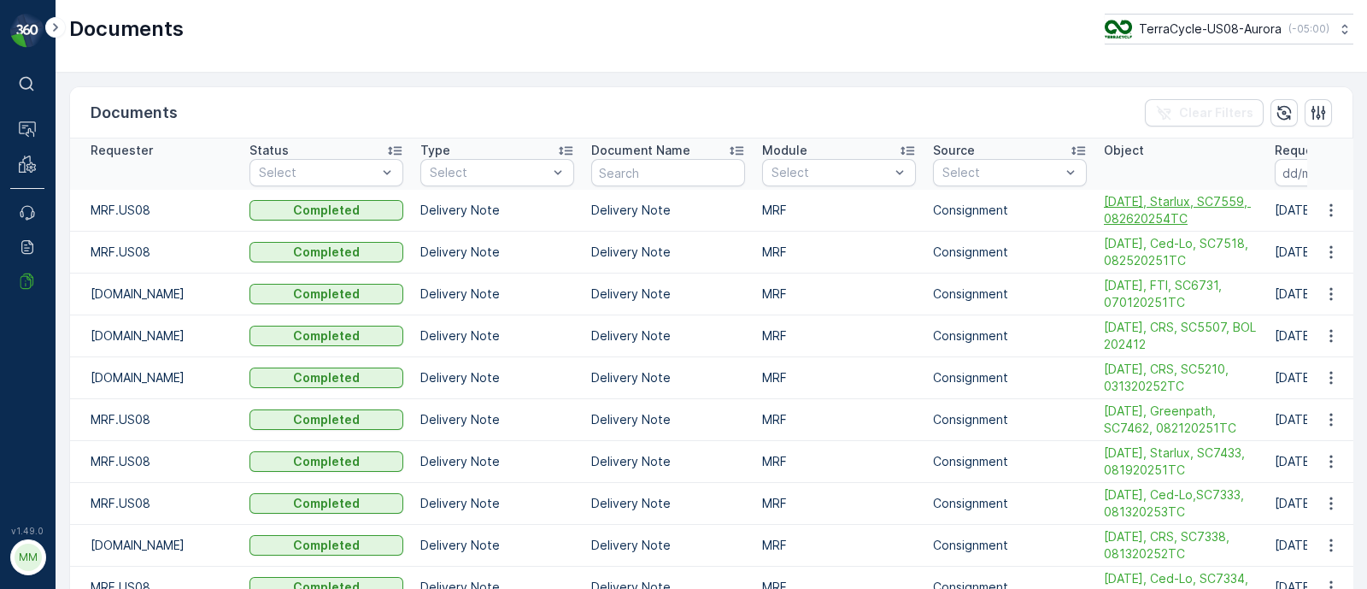  I want to click on a: 08/18/25, Ced-Lo,SC7333, 081320253TC, so click(1181, 503).